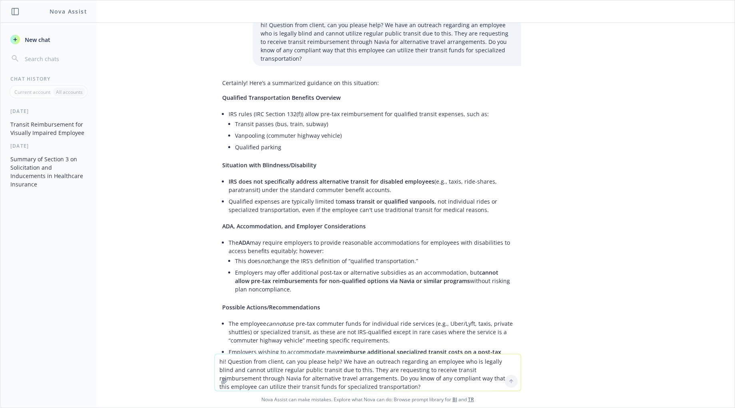 Image resolution: width=735 pixels, height=408 pixels. I want to click on button: New chat, so click(48, 40).